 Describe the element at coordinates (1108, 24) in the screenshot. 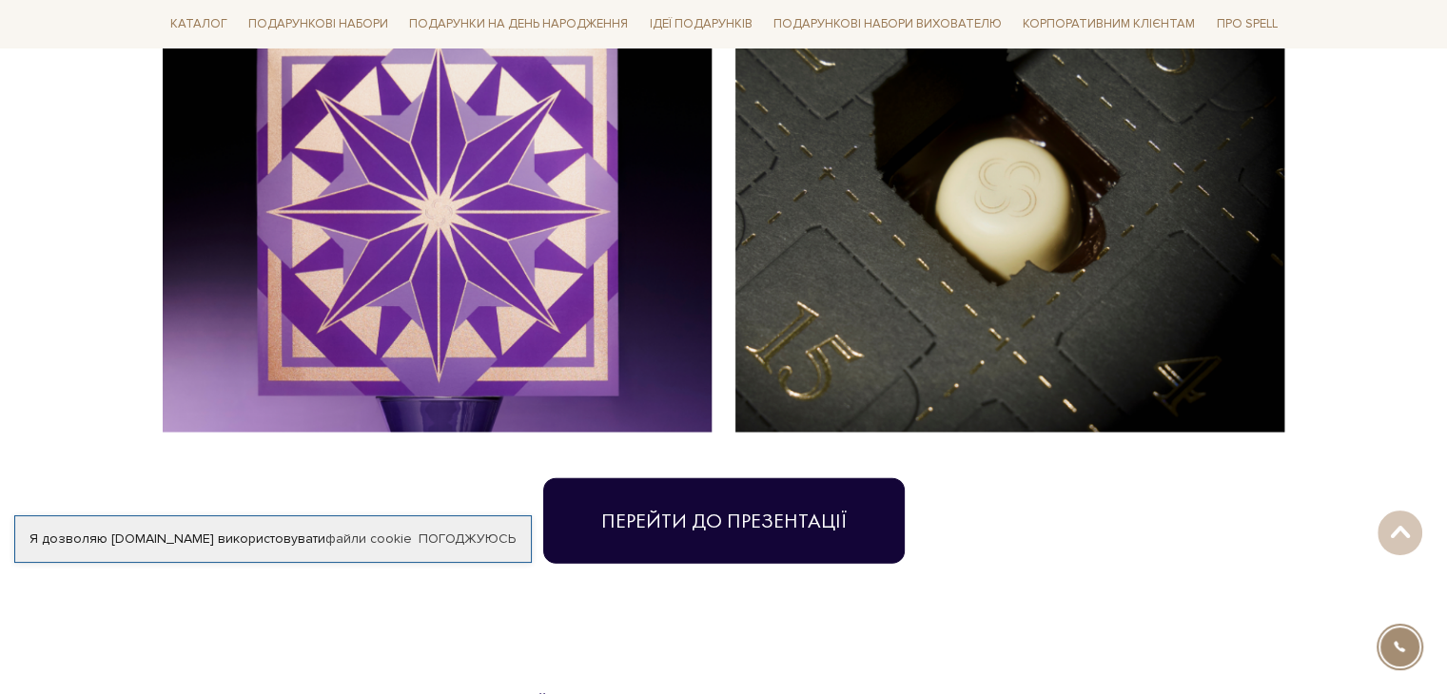

I see `a: Корпоративним клієнтам` at that location.